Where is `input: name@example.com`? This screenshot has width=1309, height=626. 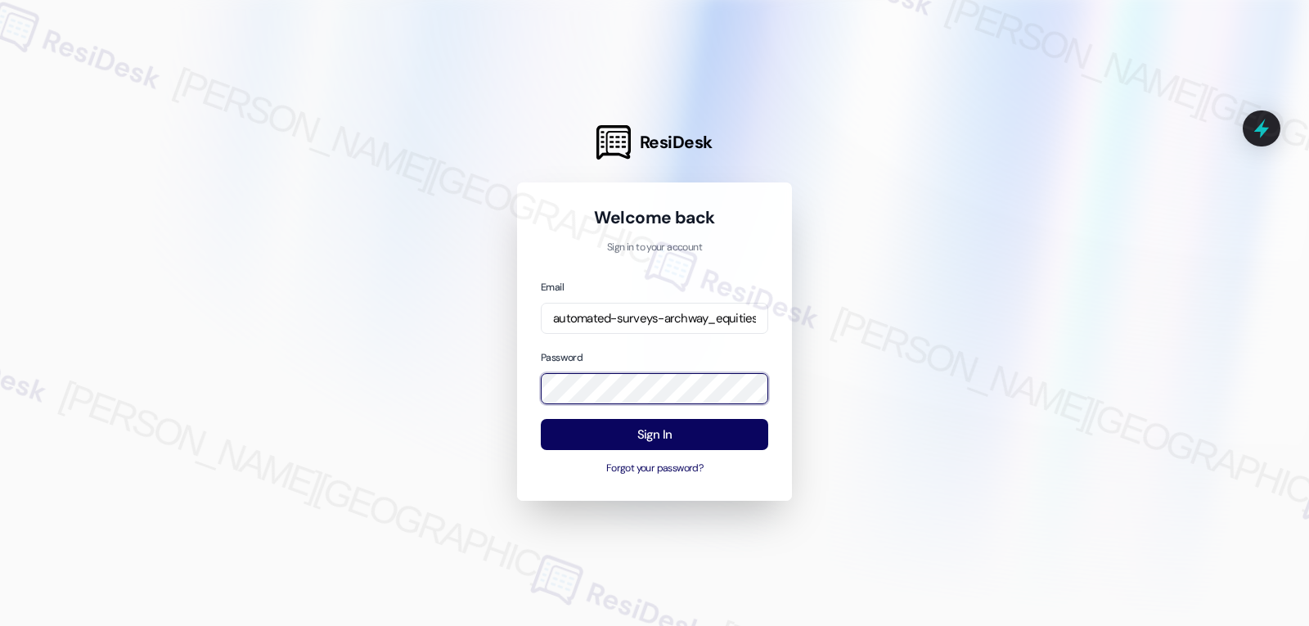
input: name@example.com is located at coordinates (654, 318).